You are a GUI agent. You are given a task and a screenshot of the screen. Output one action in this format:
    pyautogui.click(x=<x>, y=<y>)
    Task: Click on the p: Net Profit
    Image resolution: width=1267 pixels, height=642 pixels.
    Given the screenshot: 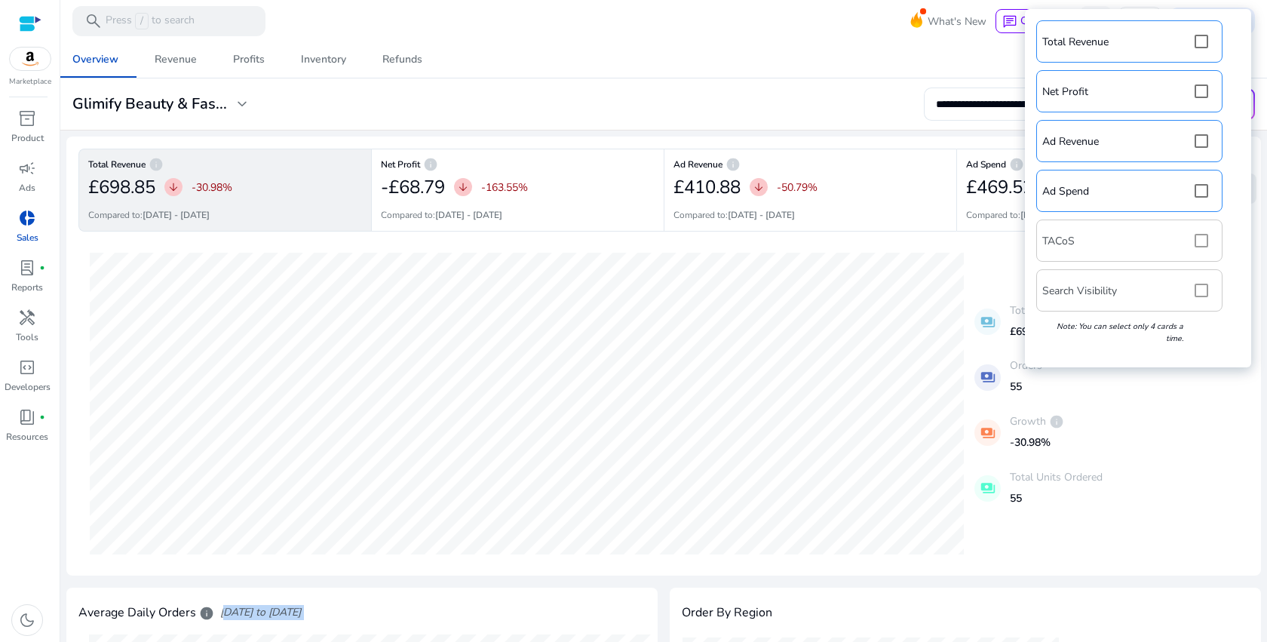 What is the action you would take?
    pyautogui.click(x=1065, y=91)
    